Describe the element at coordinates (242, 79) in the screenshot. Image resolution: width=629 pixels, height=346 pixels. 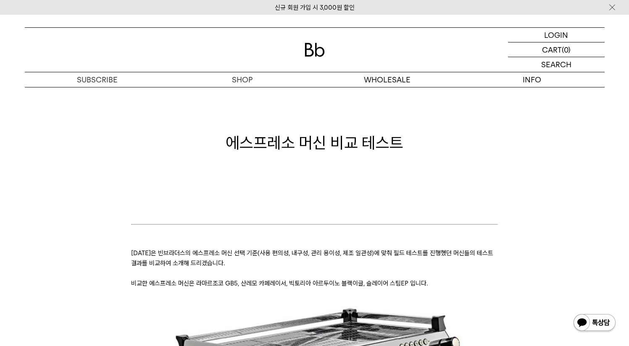
I see `a: SHOP` at that location.